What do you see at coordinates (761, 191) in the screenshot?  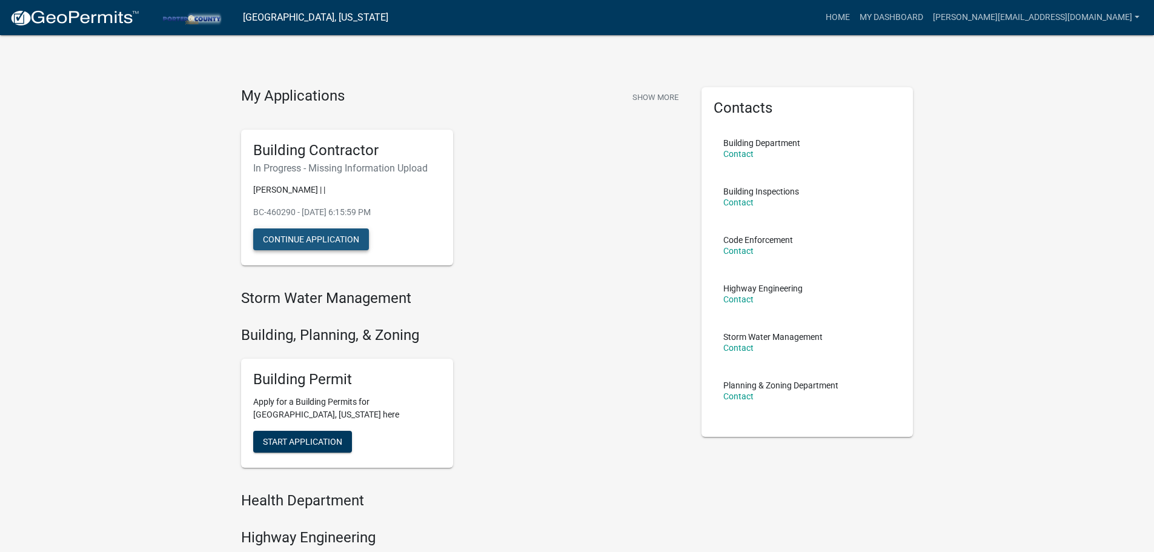 I see `p: Building Inspections` at bounding box center [761, 191].